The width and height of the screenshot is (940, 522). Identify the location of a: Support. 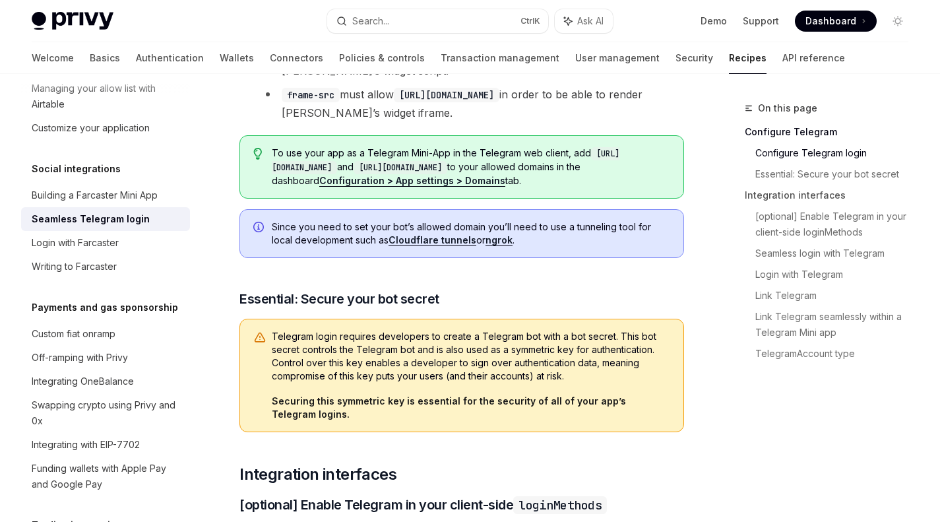
(760, 21).